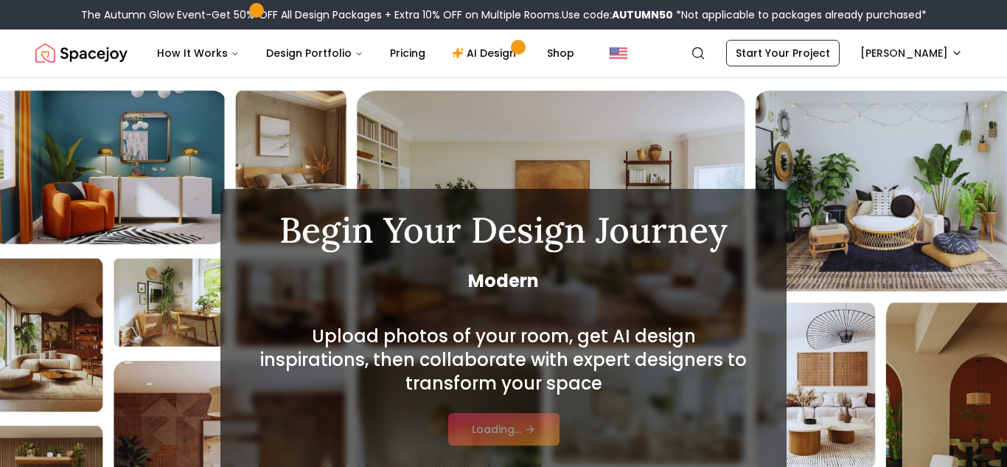 The width and height of the screenshot is (1007, 467). I want to click on a: Shop, so click(560, 53).